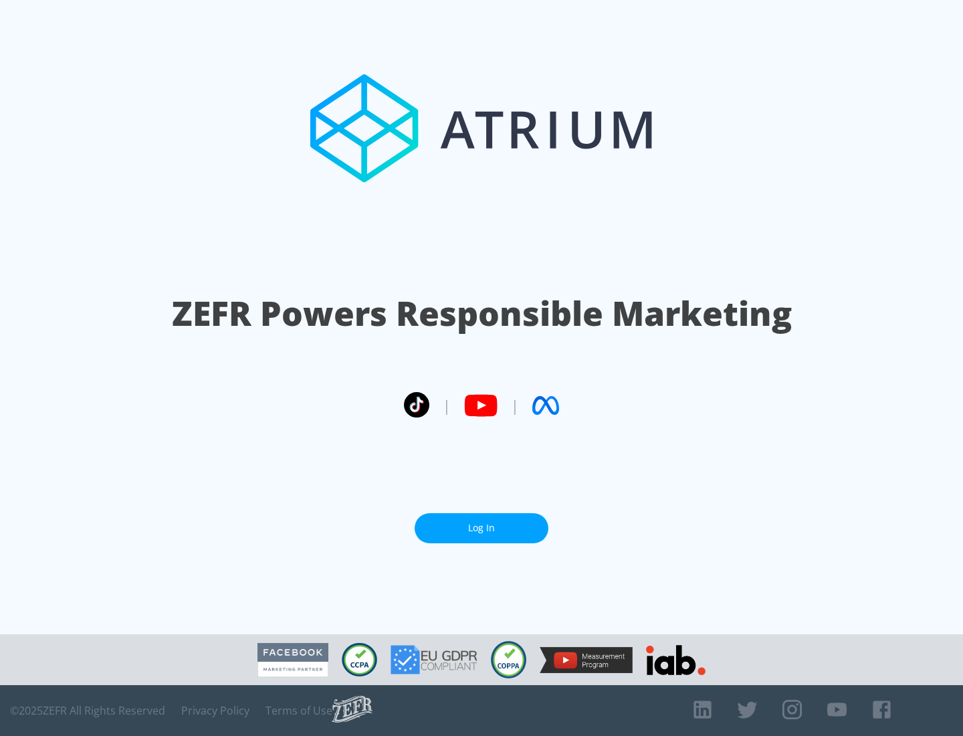 This screenshot has height=736, width=963. I want to click on span: © 2025 ZEFR All Rights Reserved, so click(88, 710).